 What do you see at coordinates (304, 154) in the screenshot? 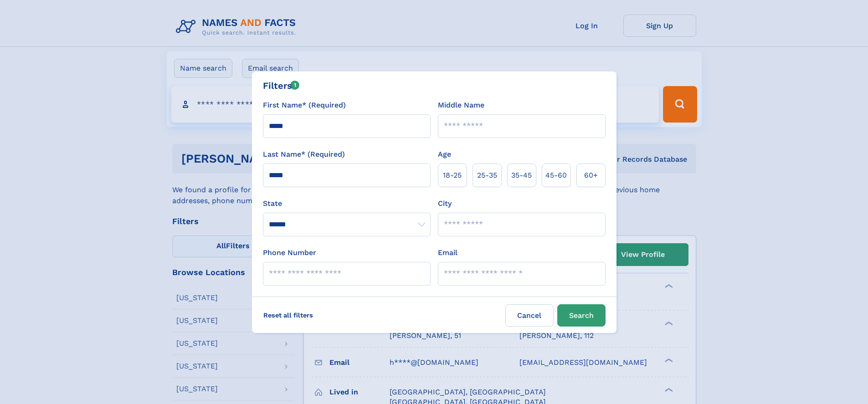
I see `label: Last Name* (Required)` at bounding box center [304, 154].